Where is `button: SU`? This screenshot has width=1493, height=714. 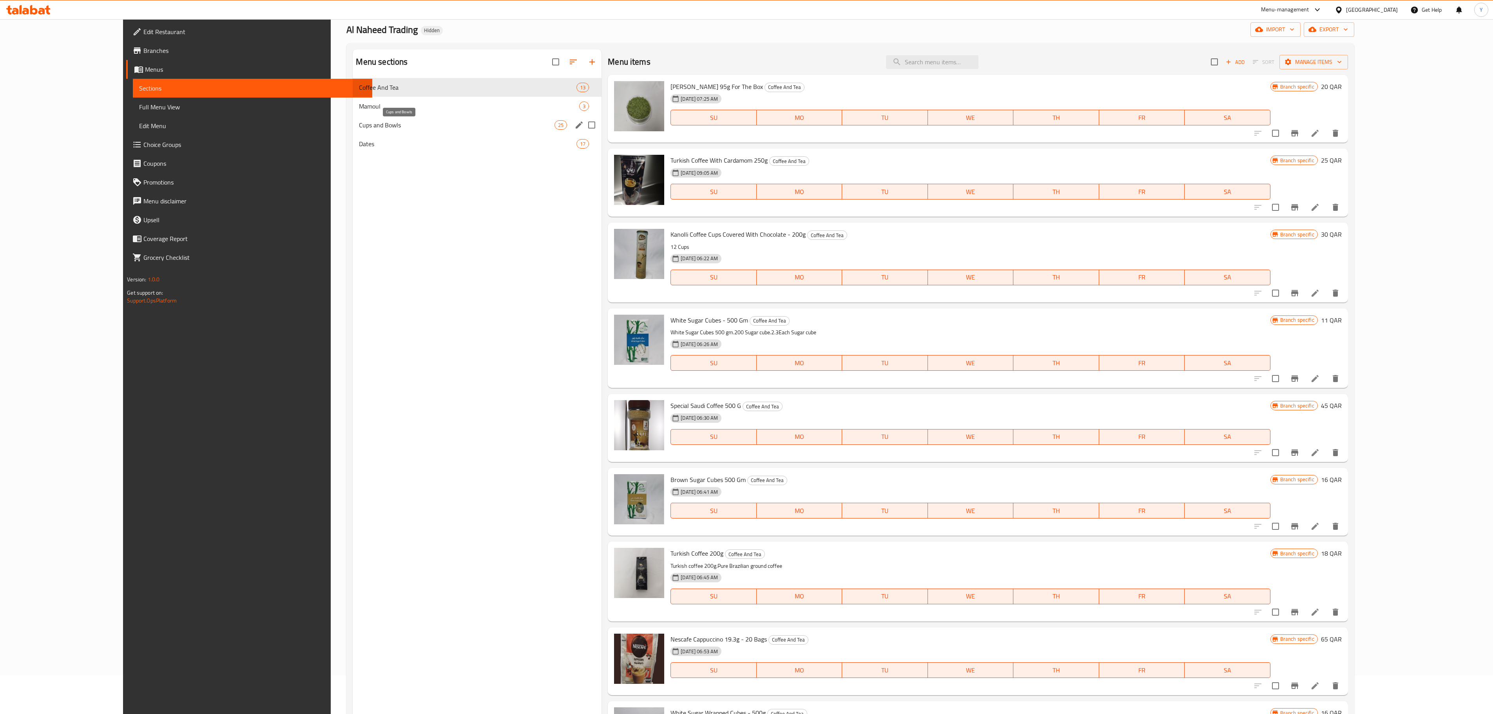 button: SU is located at coordinates (713, 670).